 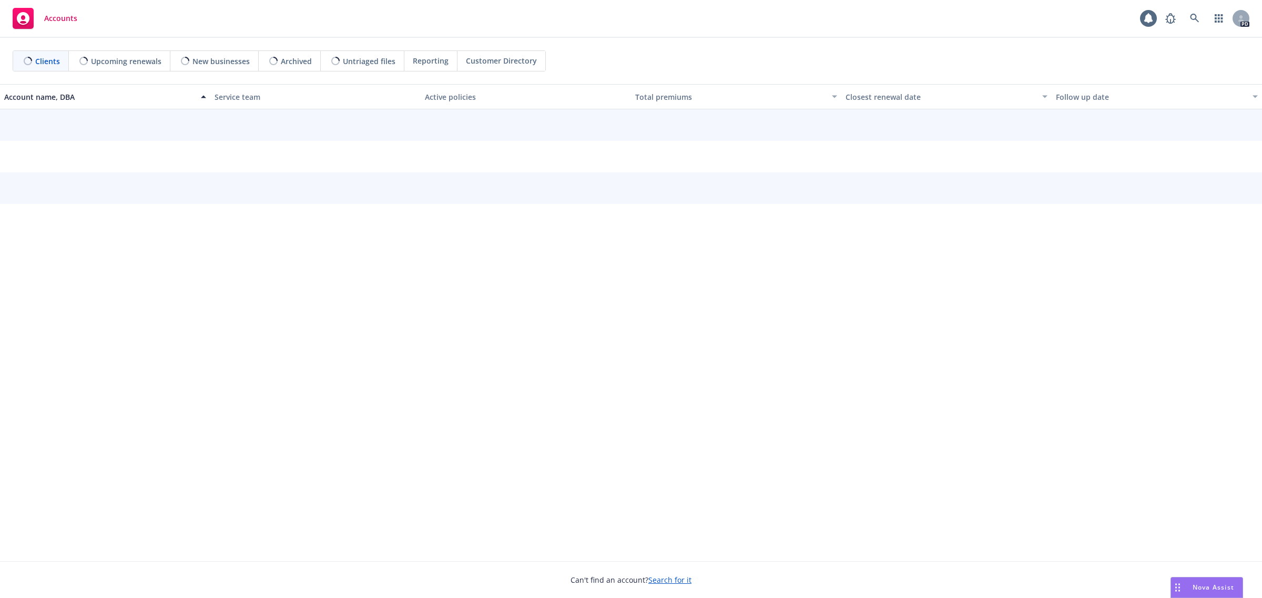 I want to click on button: Service team, so click(x=315, y=97).